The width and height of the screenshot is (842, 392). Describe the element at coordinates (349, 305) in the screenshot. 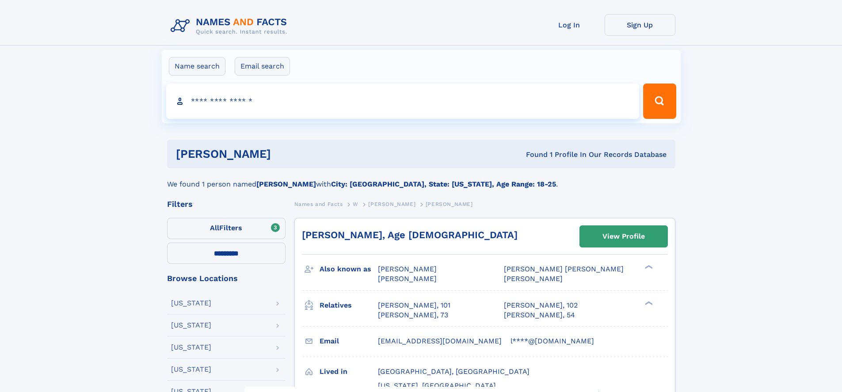

I see `h3: Relatives` at that location.